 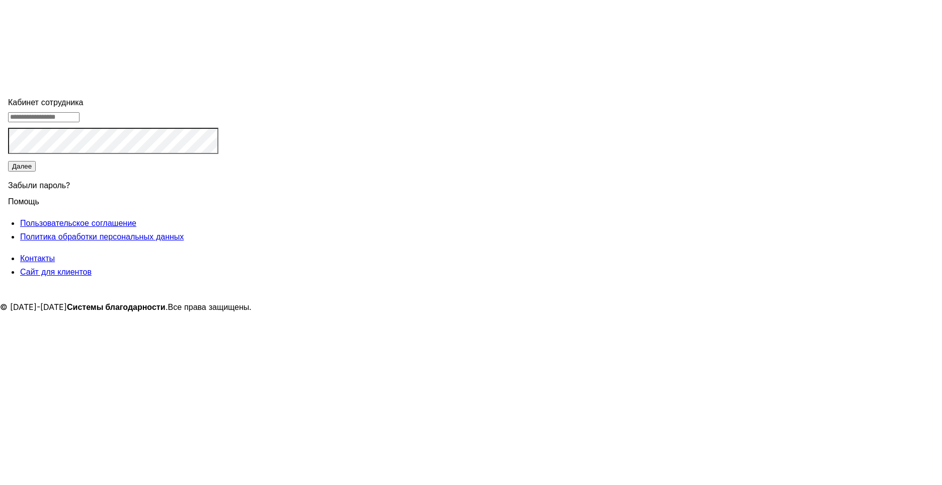 What do you see at coordinates (37, 258) in the screenshot?
I see `span: Контакты` at bounding box center [37, 258].